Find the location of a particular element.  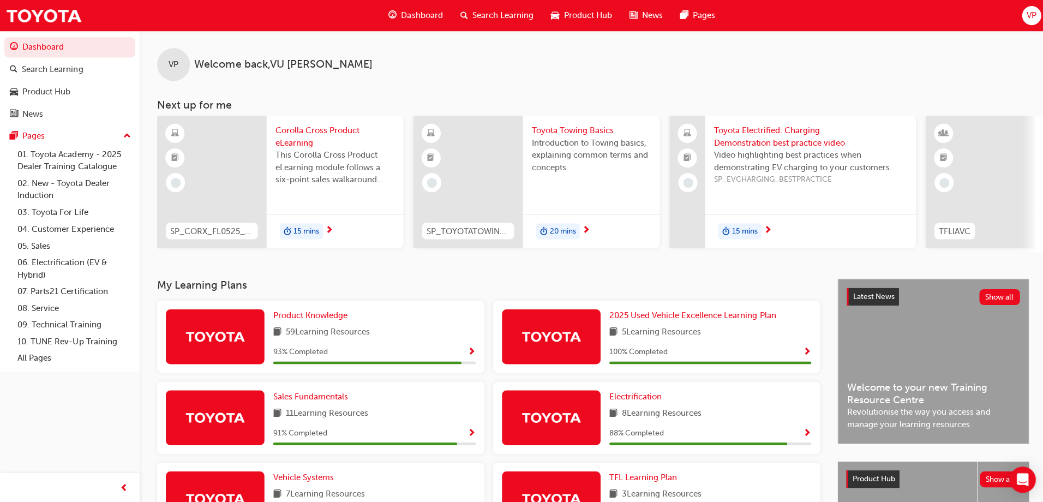

a: news-iconNews is located at coordinates (644, 15).